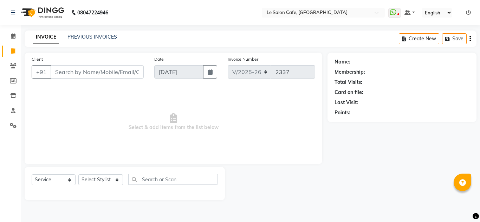 This screenshot has width=480, height=222. I want to click on button: Create New, so click(419, 39).